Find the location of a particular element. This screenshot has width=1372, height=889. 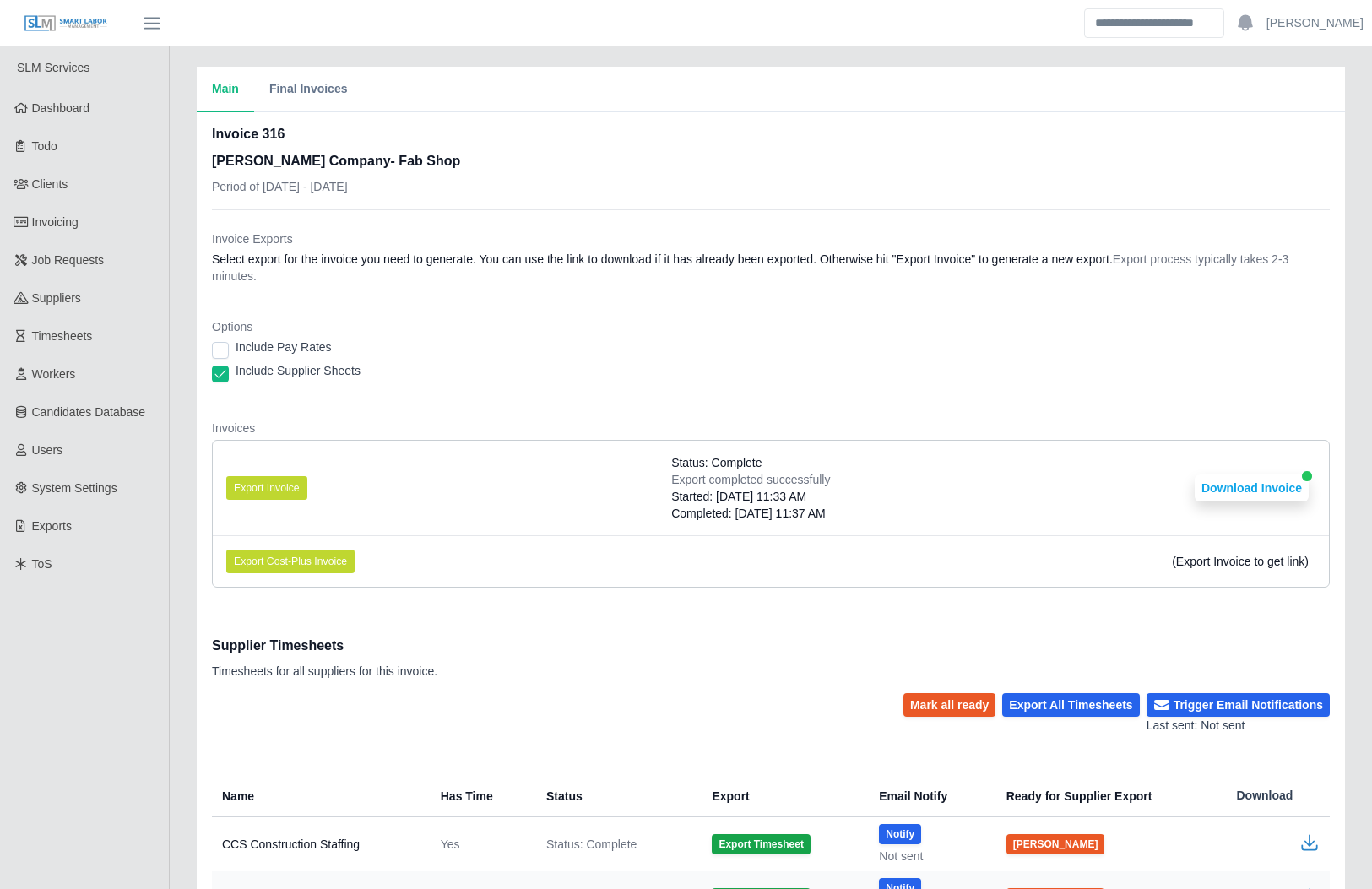

button: Download Invoice is located at coordinates (1252, 488).